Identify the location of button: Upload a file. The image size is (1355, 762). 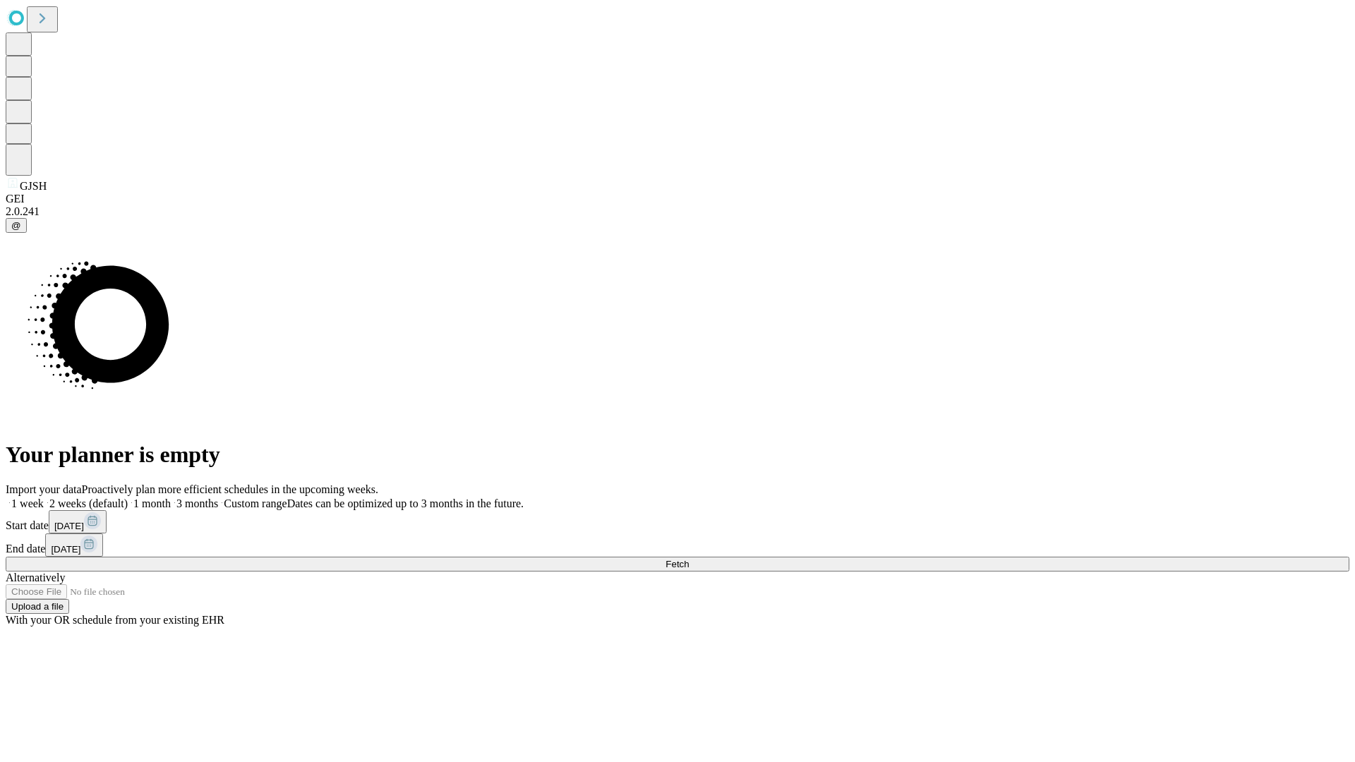
(37, 606).